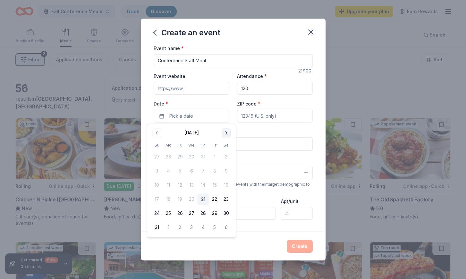 The image size is (466, 279). Describe the element at coordinates (214, 228) in the screenshot. I see `button: 5` at that location.